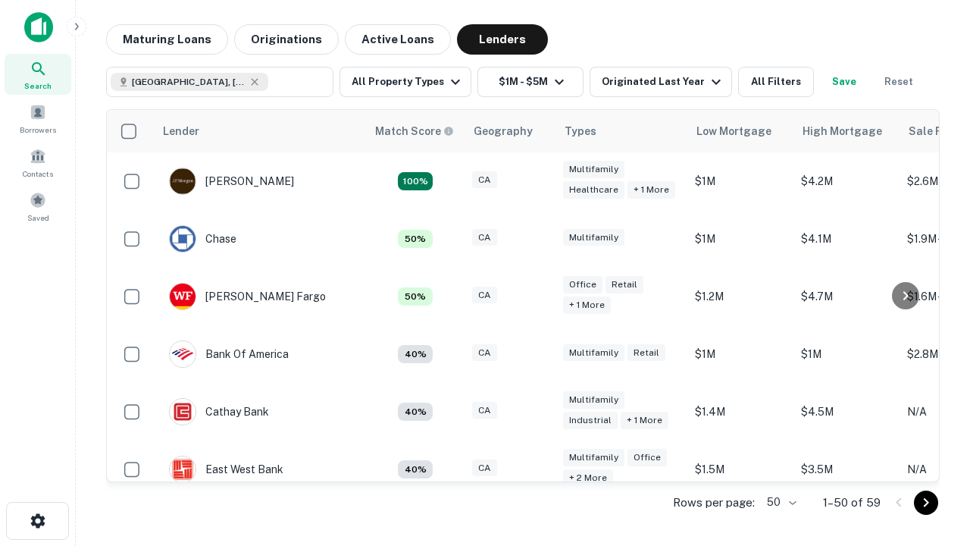 This screenshot has width=970, height=546. I want to click on h6: Match Score, so click(413, 131).